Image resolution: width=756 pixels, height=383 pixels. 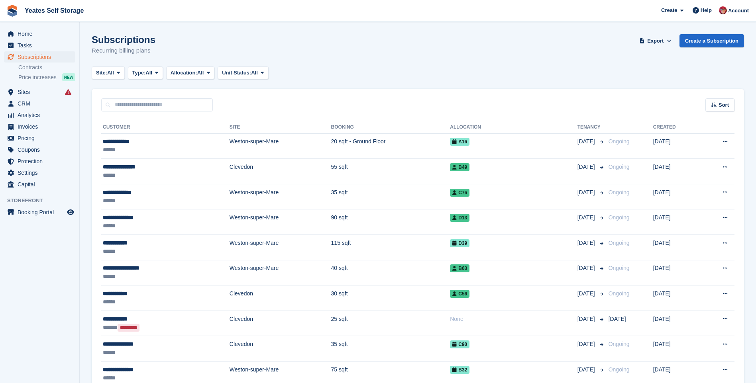 What do you see at coordinates (460, 218) in the screenshot?
I see `span: D13` at bounding box center [460, 218].